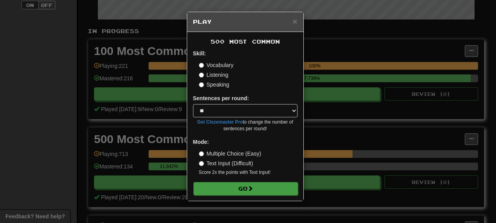 This screenshot has height=223, width=496. What do you see at coordinates (201, 142) in the screenshot?
I see `strong: Mode:` at bounding box center [201, 142].